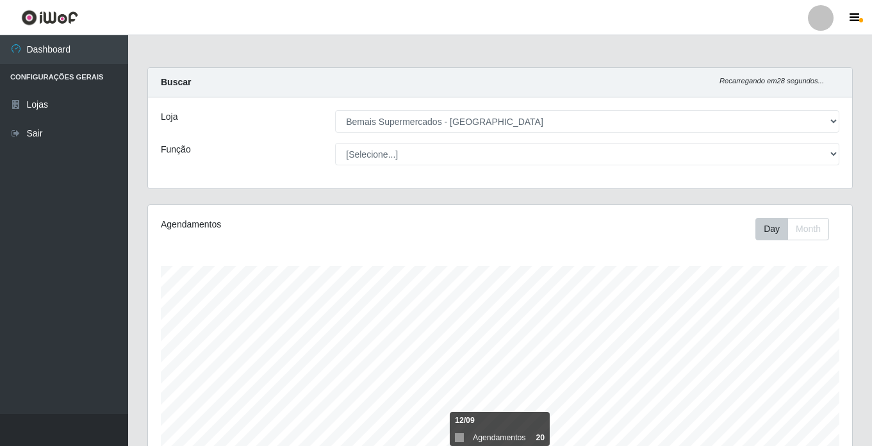 This screenshot has width=872, height=446. What do you see at coordinates (297, 224) in the screenshot?
I see `div: Agendamentos` at bounding box center [297, 224].